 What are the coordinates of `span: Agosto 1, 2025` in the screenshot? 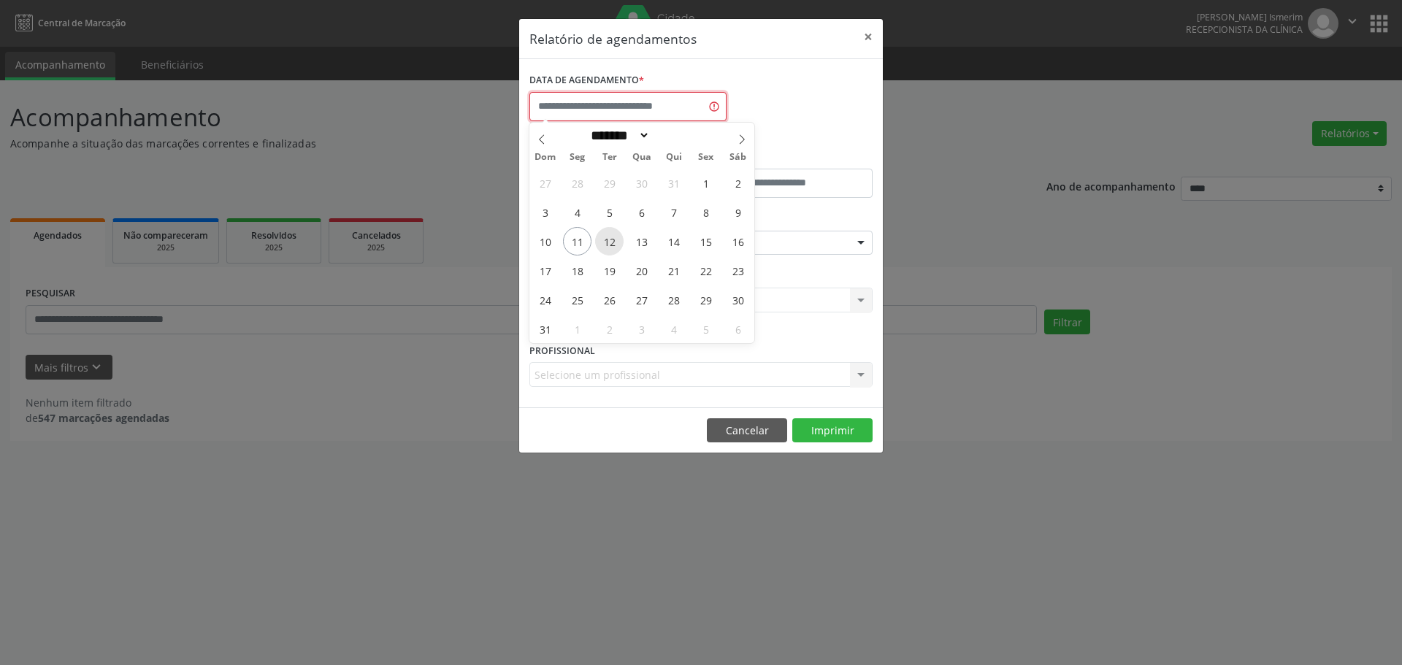 It's located at (705, 183).